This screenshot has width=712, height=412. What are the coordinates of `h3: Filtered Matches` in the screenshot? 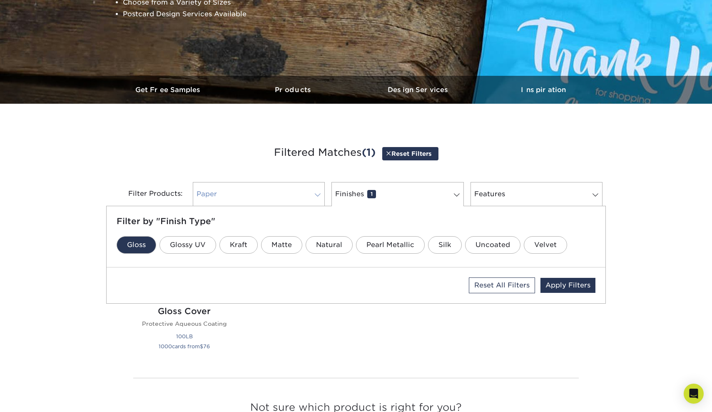 It's located at (356, 153).